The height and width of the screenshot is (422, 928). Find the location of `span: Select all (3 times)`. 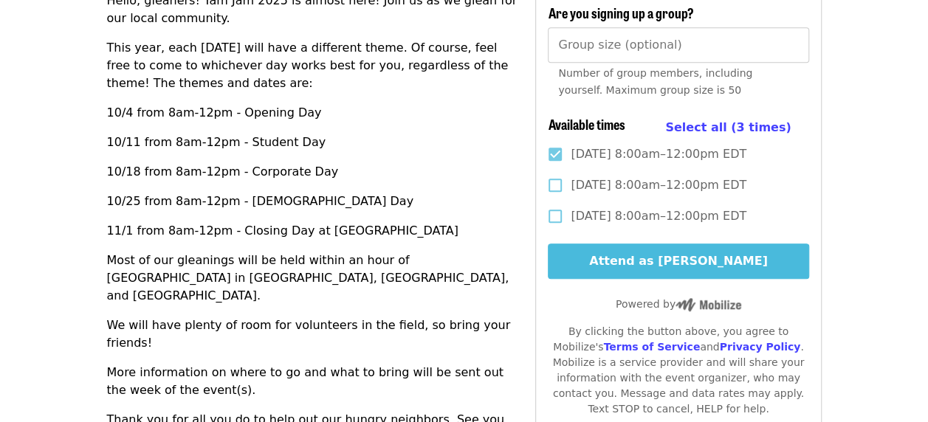

span: Select all (3 times) is located at coordinates (728, 127).